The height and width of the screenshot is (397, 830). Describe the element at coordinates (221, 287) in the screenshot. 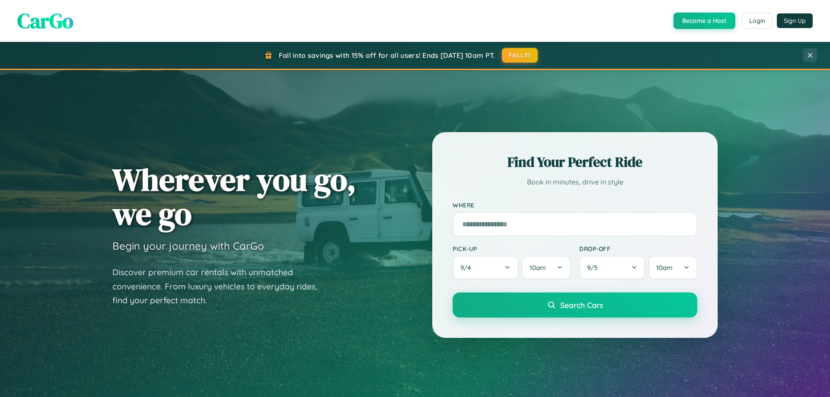

I see `p: Discover premium car rentals with unmatched convenience. From luxury vehicles to everyday rides, ...` at that location.